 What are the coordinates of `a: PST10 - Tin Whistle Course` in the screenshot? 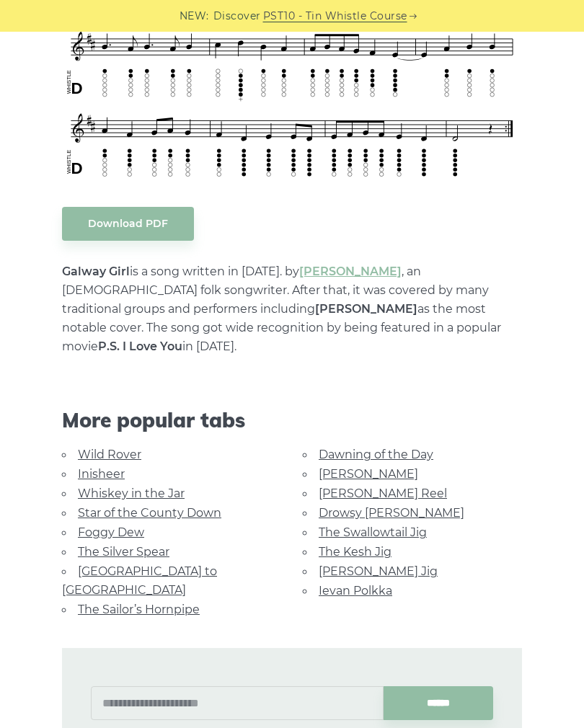 It's located at (335, 16).